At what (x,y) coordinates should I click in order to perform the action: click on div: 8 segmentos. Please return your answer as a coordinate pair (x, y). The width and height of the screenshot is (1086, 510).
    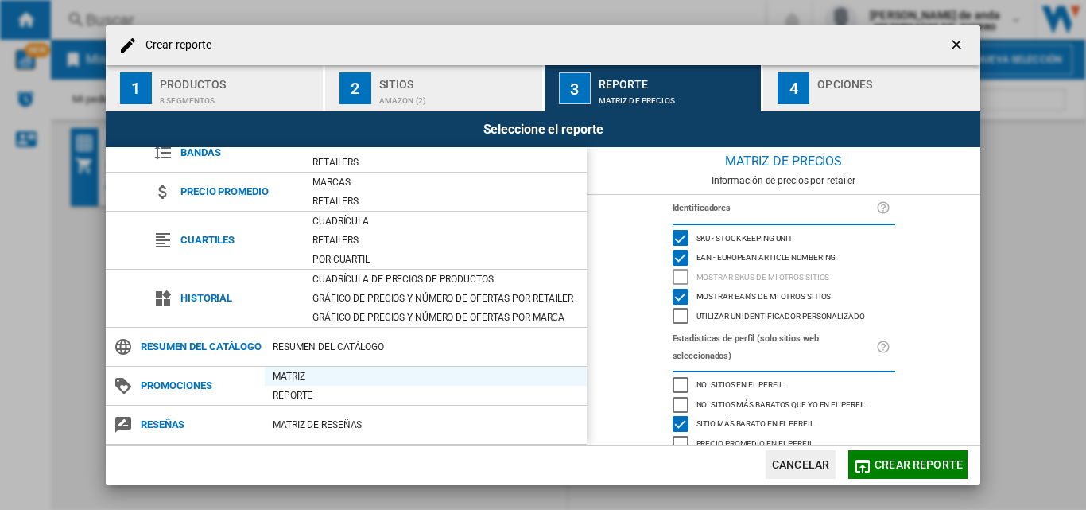
    Looking at the image, I should click on (238, 96).